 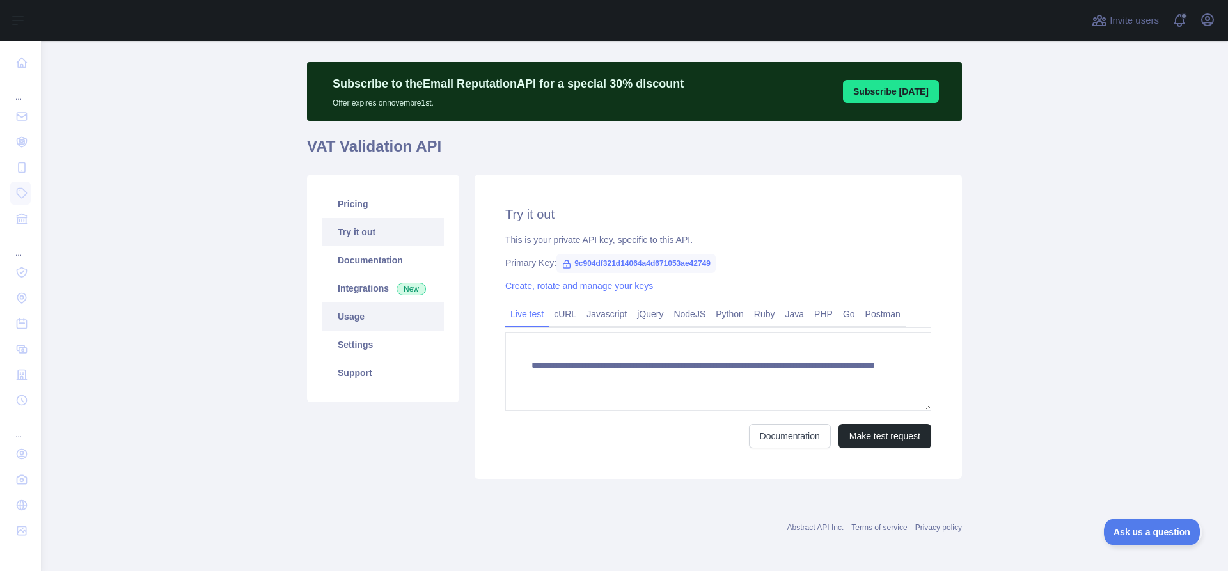 I want to click on a: Go, so click(x=848, y=314).